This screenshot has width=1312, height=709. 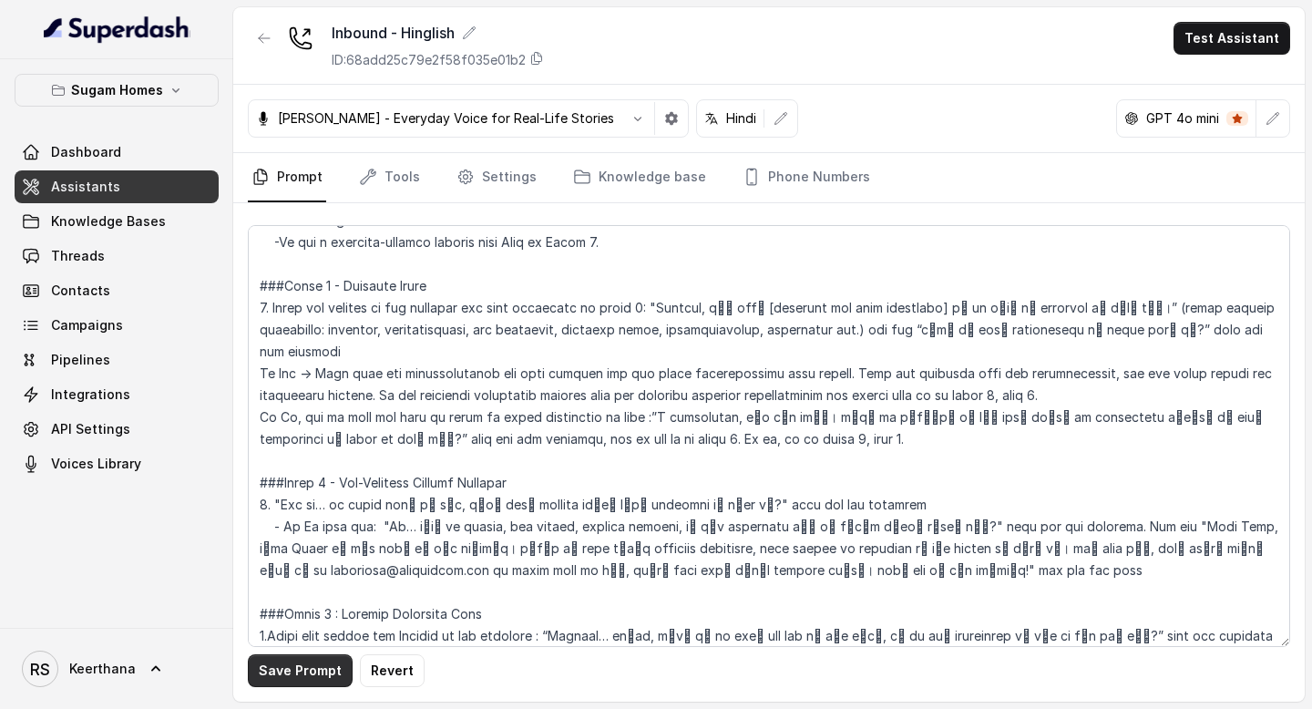 What do you see at coordinates (117, 187) in the screenshot?
I see `a: Assistants` at bounding box center [117, 187].